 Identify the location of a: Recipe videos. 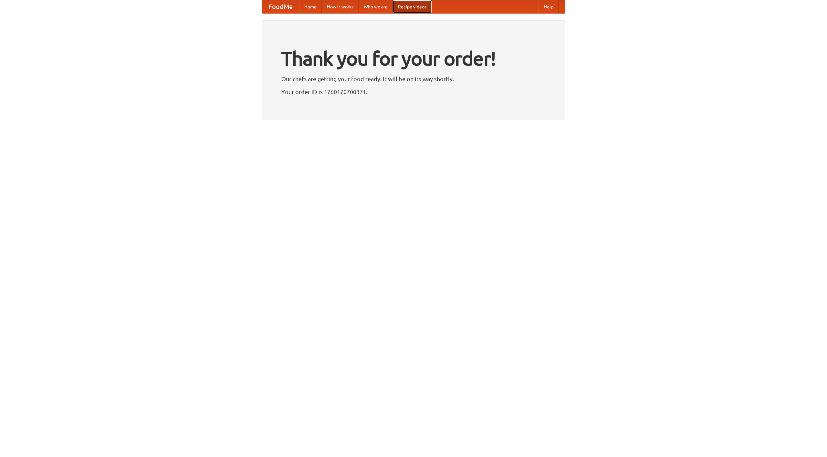
(412, 7).